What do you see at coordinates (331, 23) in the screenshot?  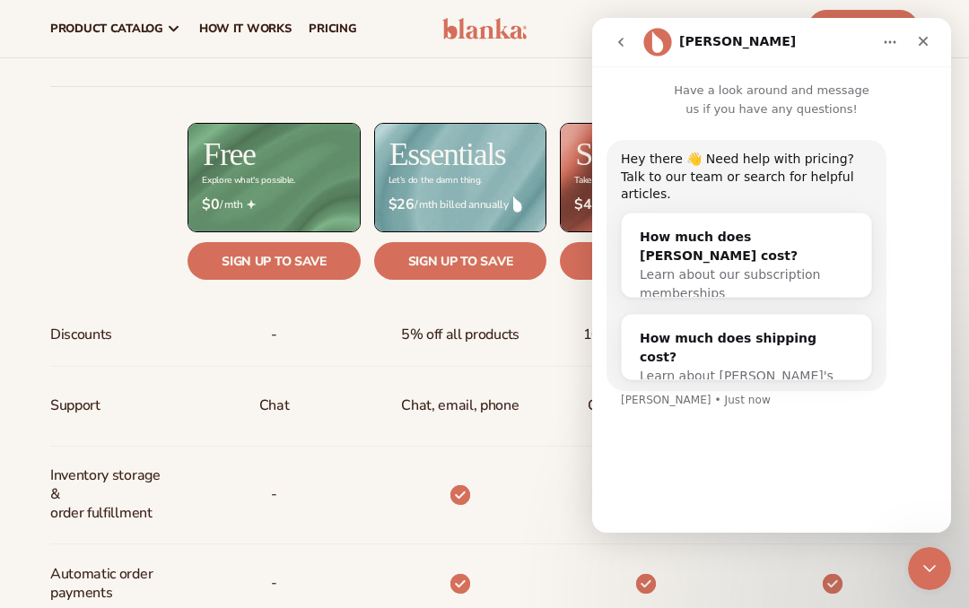 I see `div: Close` at bounding box center [331, 23].